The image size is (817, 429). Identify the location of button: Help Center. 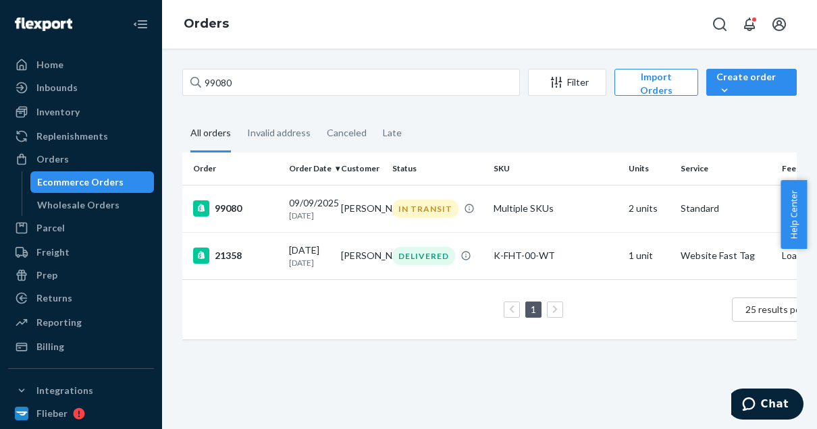
(793, 215).